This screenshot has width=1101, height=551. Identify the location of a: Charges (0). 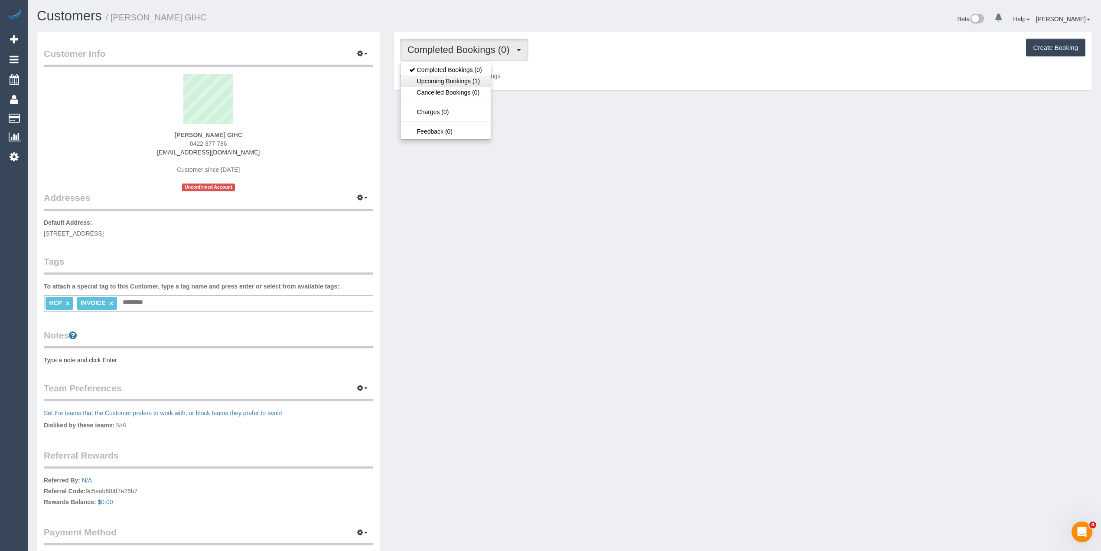
(446, 112).